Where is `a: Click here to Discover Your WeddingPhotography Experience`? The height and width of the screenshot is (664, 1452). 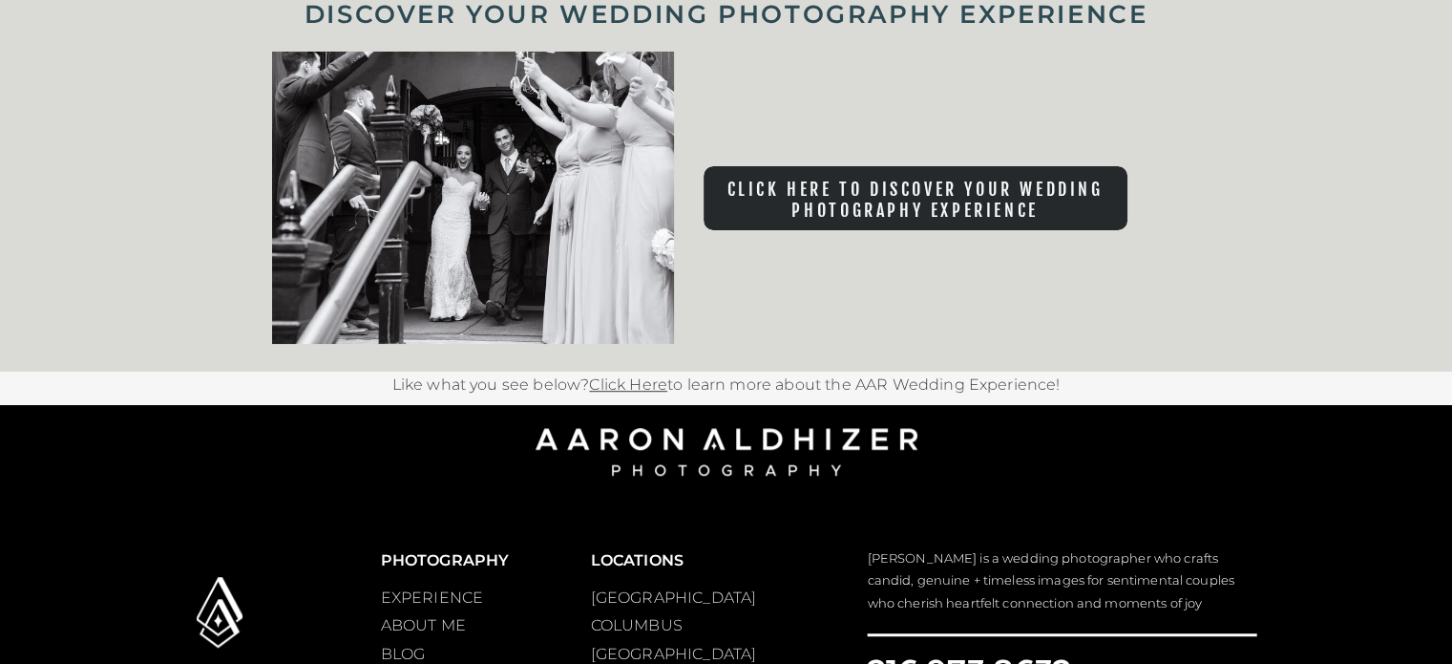 a: Click here to Discover Your WeddingPhotography Experience is located at coordinates (916, 195).